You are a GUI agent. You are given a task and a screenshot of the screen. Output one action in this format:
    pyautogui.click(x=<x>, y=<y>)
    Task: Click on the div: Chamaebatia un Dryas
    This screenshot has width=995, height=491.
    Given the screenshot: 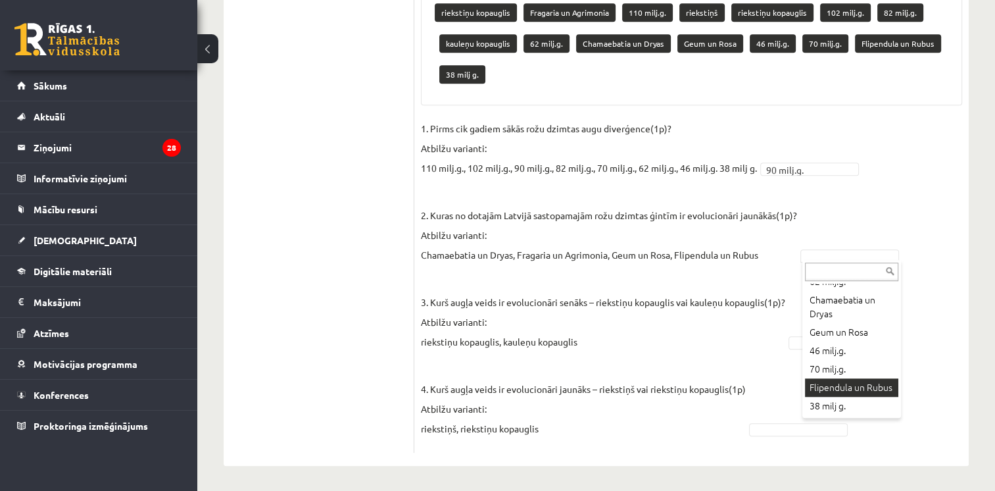 What is the action you would take?
    pyautogui.click(x=852, y=307)
    